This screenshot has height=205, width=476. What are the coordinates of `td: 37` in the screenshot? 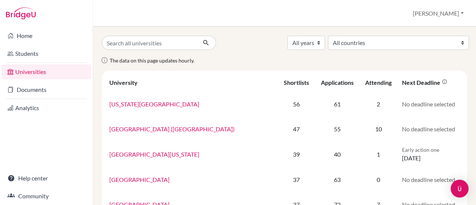 It's located at (296, 179).